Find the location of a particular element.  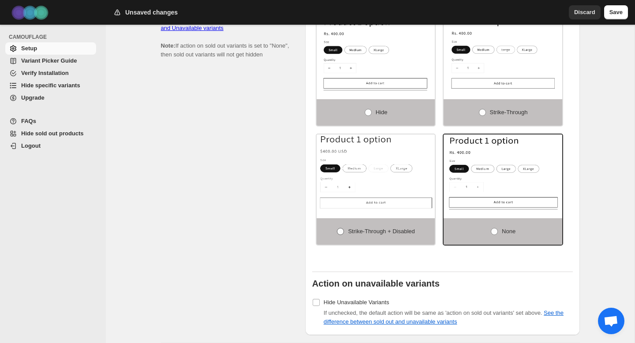

div: Open chat is located at coordinates (611, 321).